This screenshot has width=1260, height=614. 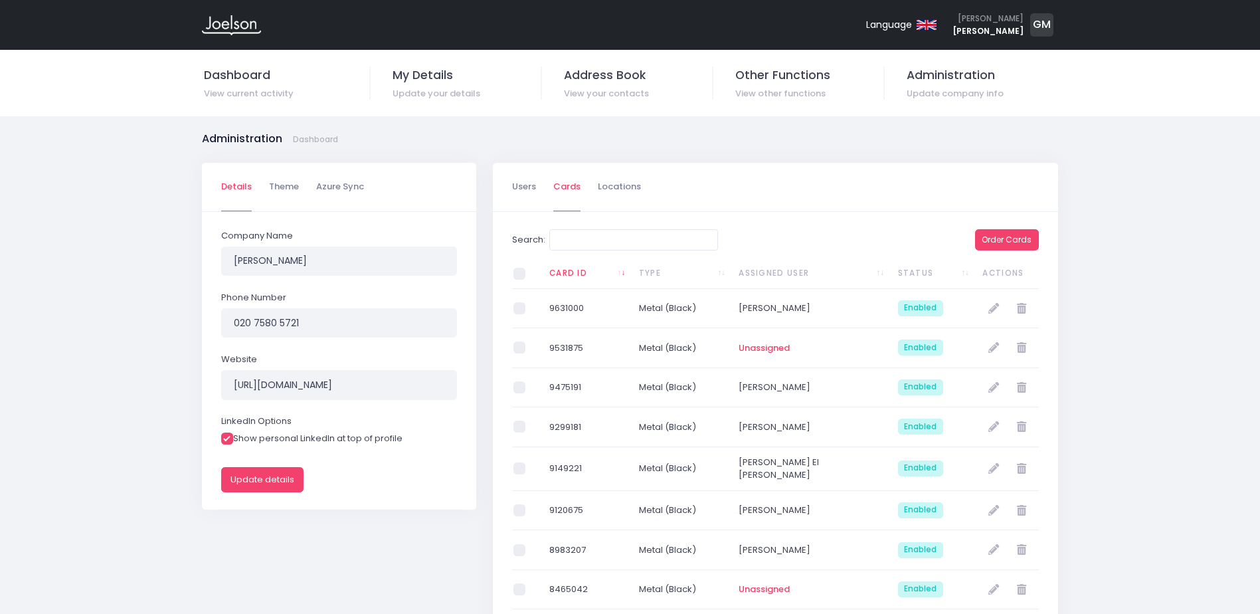 I want to click on td: 9120675, so click(x=585, y=511).